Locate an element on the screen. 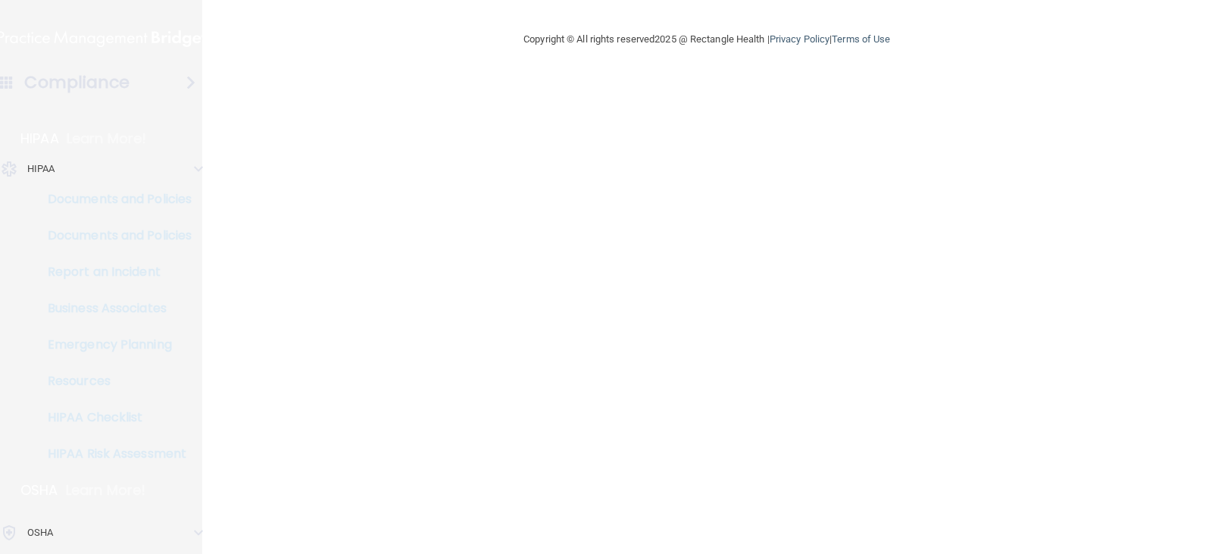 This screenshot has width=1212, height=554. p: Business Associates is located at coordinates (113, 308).